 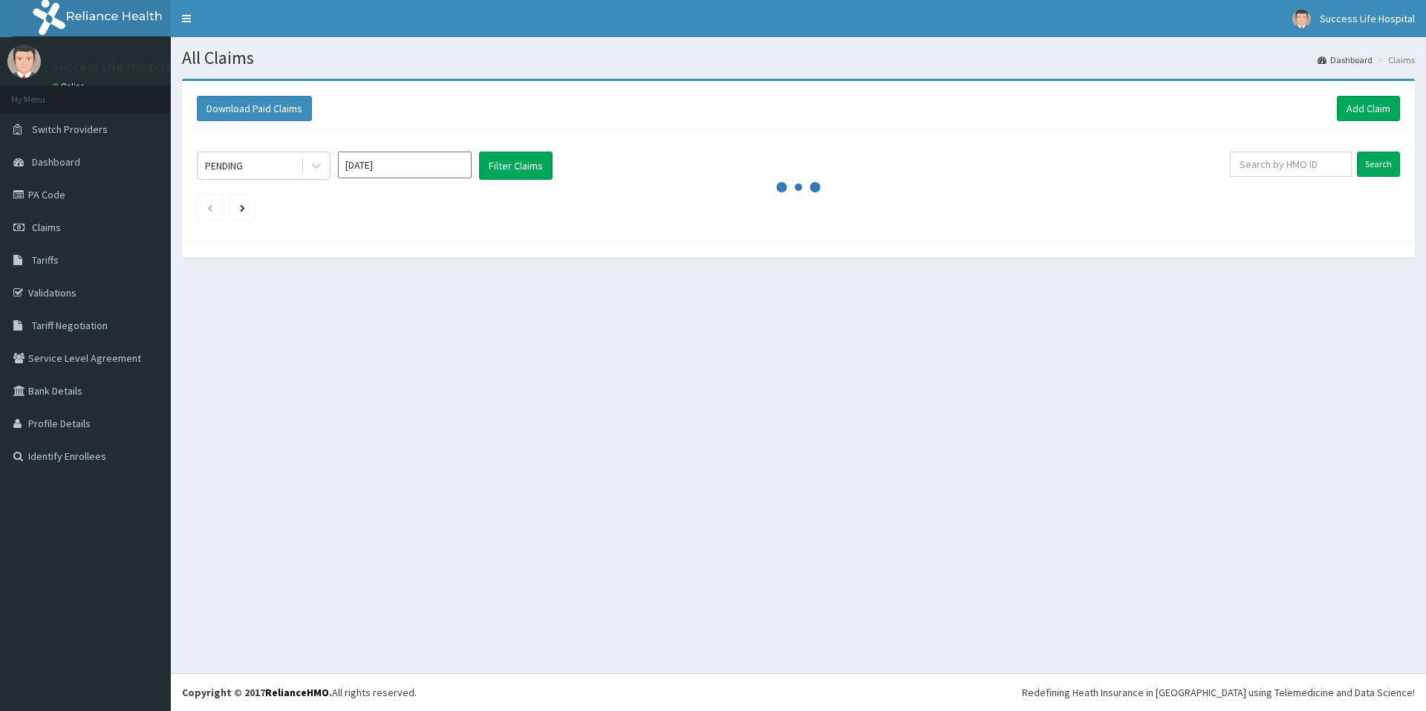 What do you see at coordinates (798, 187) in the screenshot?
I see `svg: audio-loading` at bounding box center [798, 187].